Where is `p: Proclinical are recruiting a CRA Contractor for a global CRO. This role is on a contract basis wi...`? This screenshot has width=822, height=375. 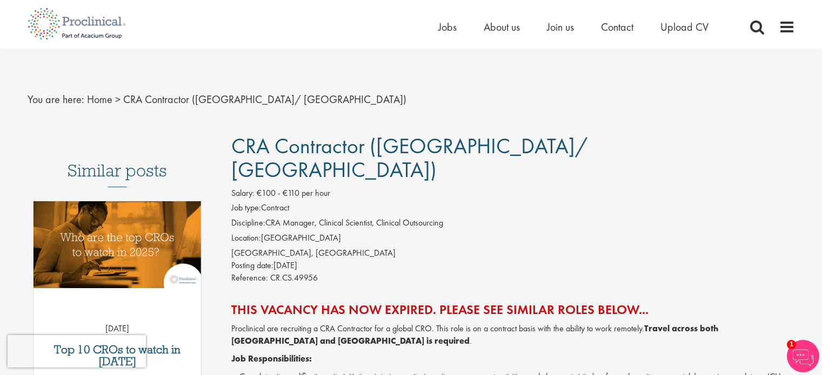
p: Proclinical are recruiting a CRA Contractor for a global CRO. This role is on a contract basis wi... is located at coordinates (513, 335).